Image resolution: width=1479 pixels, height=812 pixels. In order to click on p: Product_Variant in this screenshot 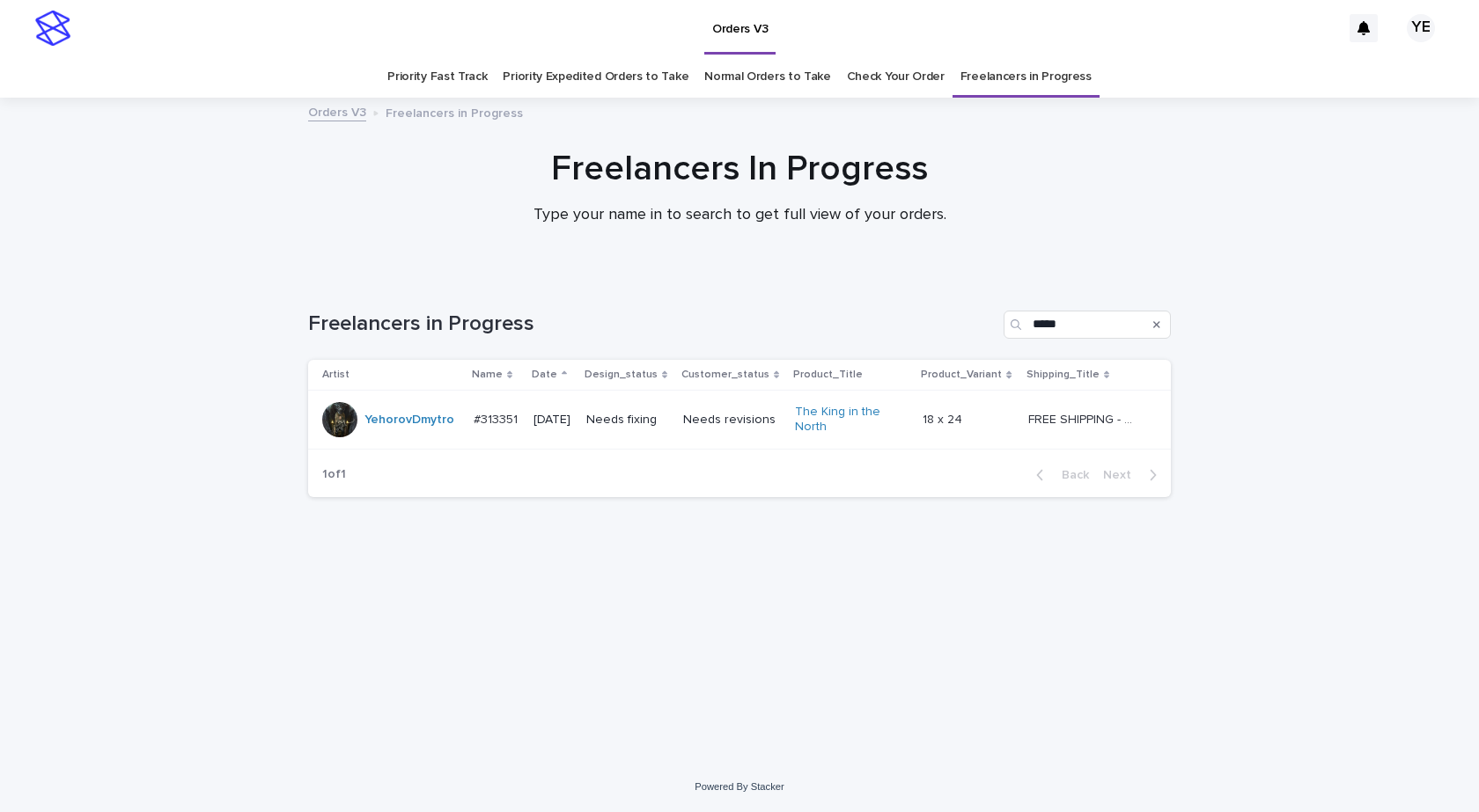, I will do `click(961, 375)`.